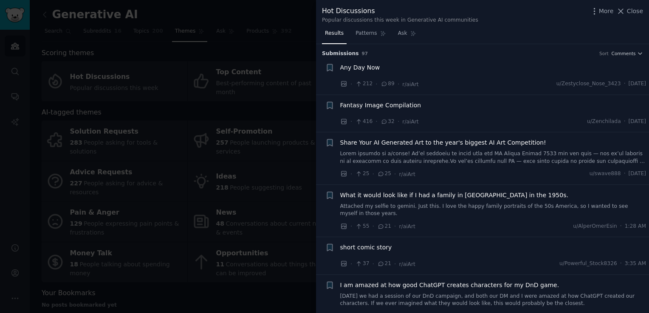 The image size is (649, 313). What do you see at coordinates (400, 20) in the screenshot?
I see `div: Popular discussions this week in Generative AI communities` at bounding box center [400, 20].